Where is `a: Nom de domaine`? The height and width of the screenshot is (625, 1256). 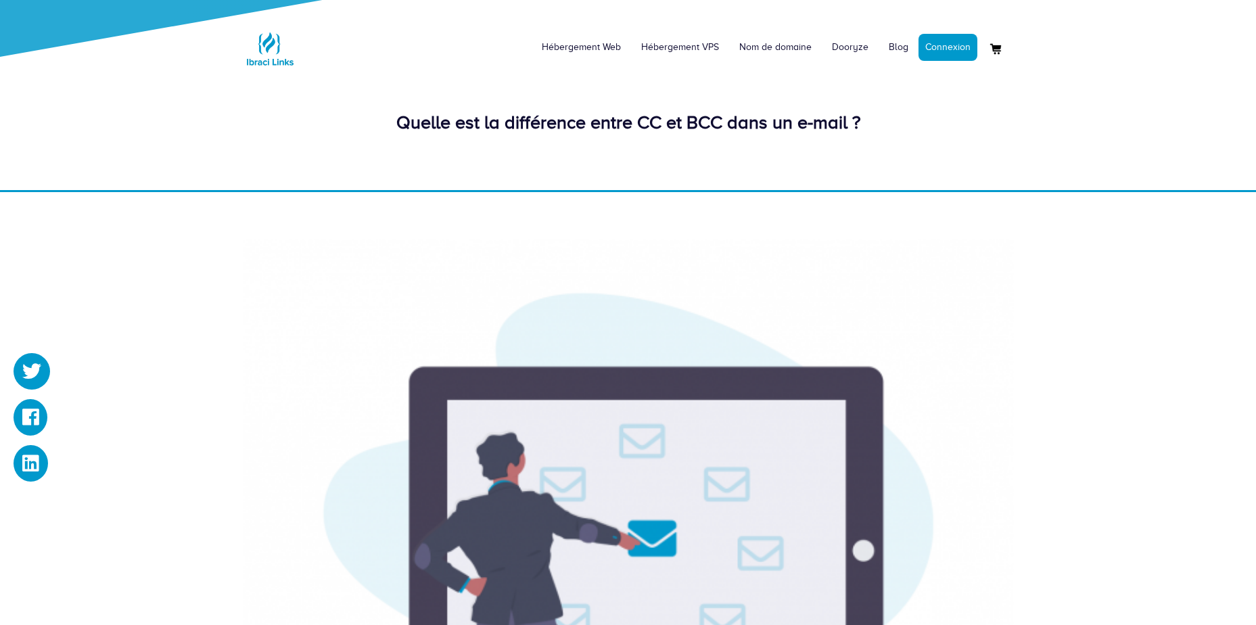 a: Nom de domaine is located at coordinates (775, 47).